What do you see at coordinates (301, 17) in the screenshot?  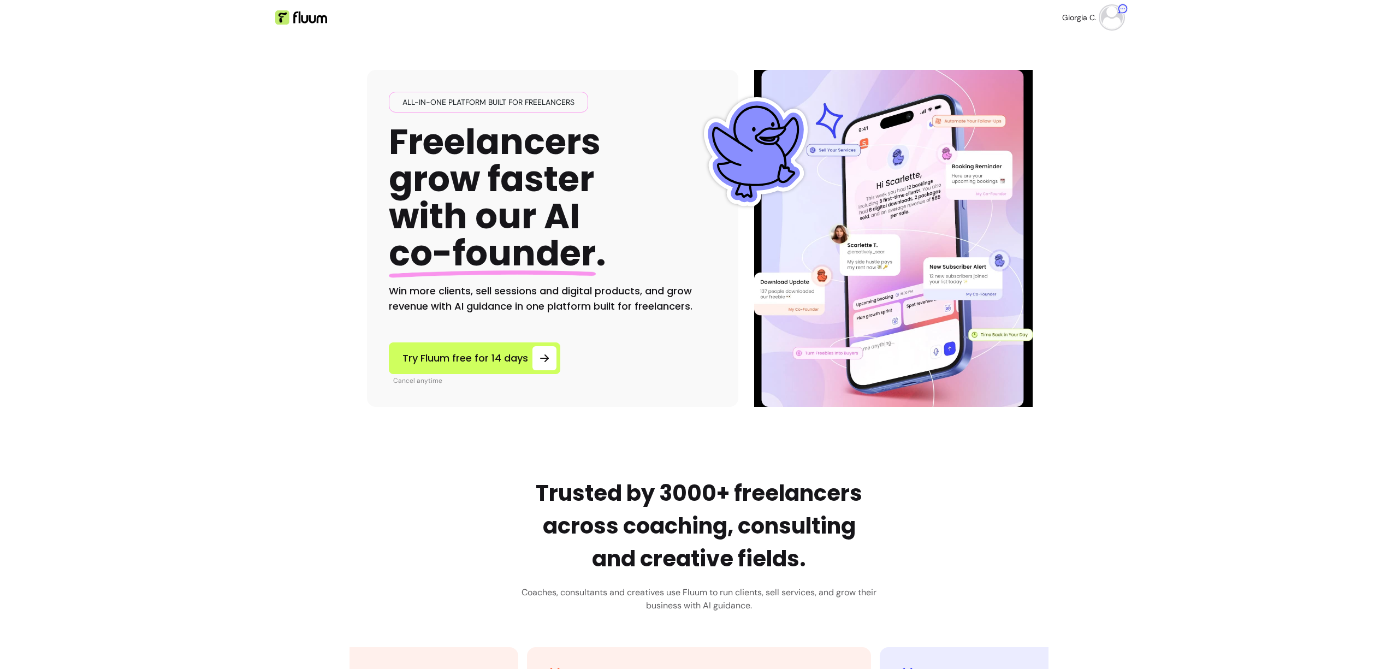 I see `img: Fluum Logo` at bounding box center [301, 17].